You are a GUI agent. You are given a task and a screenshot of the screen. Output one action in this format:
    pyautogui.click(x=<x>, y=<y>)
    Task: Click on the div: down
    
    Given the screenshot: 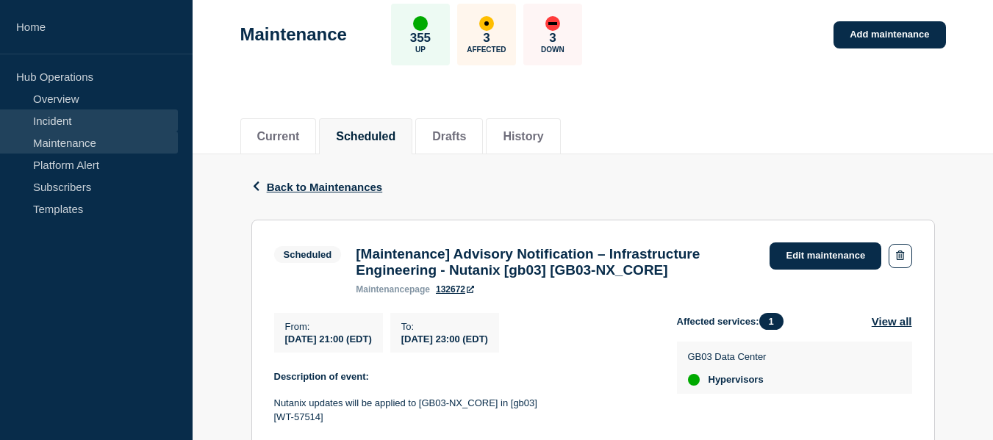 What is the action you would take?
    pyautogui.click(x=553, y=24)
    